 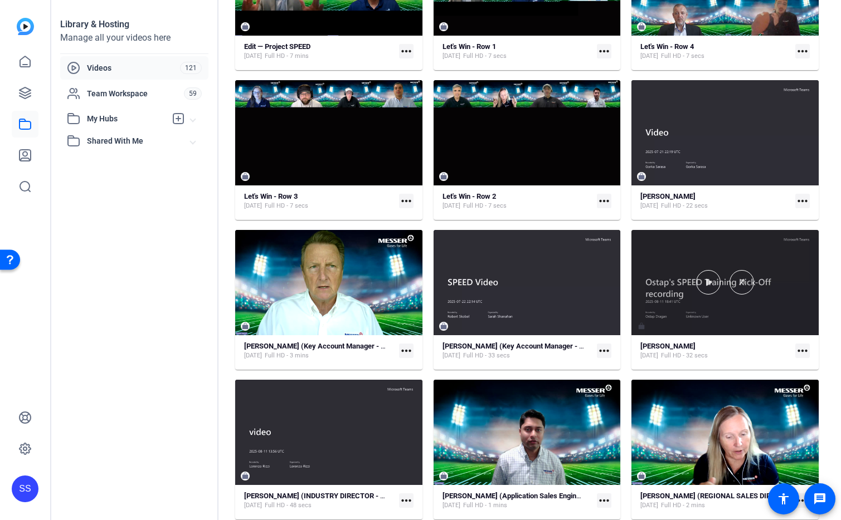 What do you see at coordinates (286, 56) in the screenshot?
I see `span: Full HD - 7 mins` at bounding box center [286, 56].